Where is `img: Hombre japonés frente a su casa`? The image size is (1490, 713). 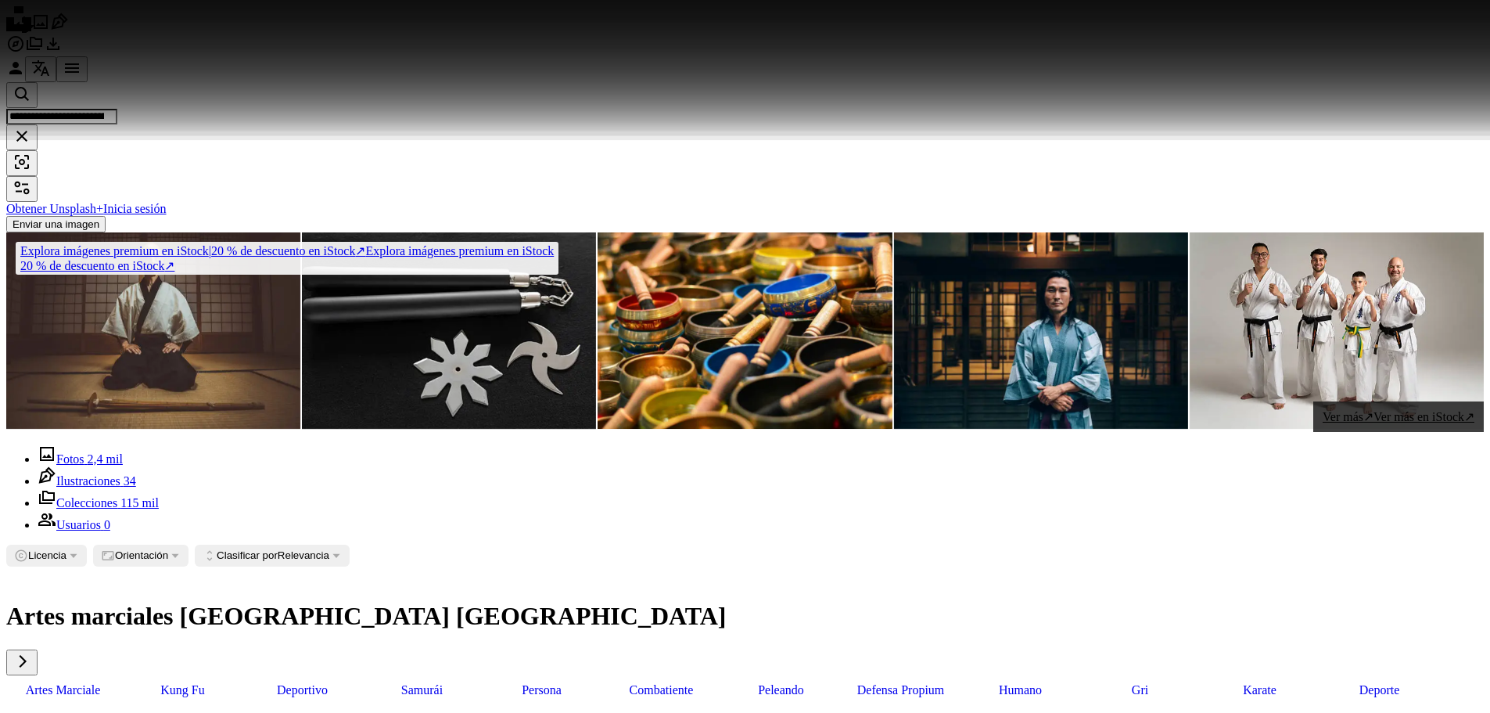 img: Hombre japonés frente a su casa is located at coordinates (1041, 330).